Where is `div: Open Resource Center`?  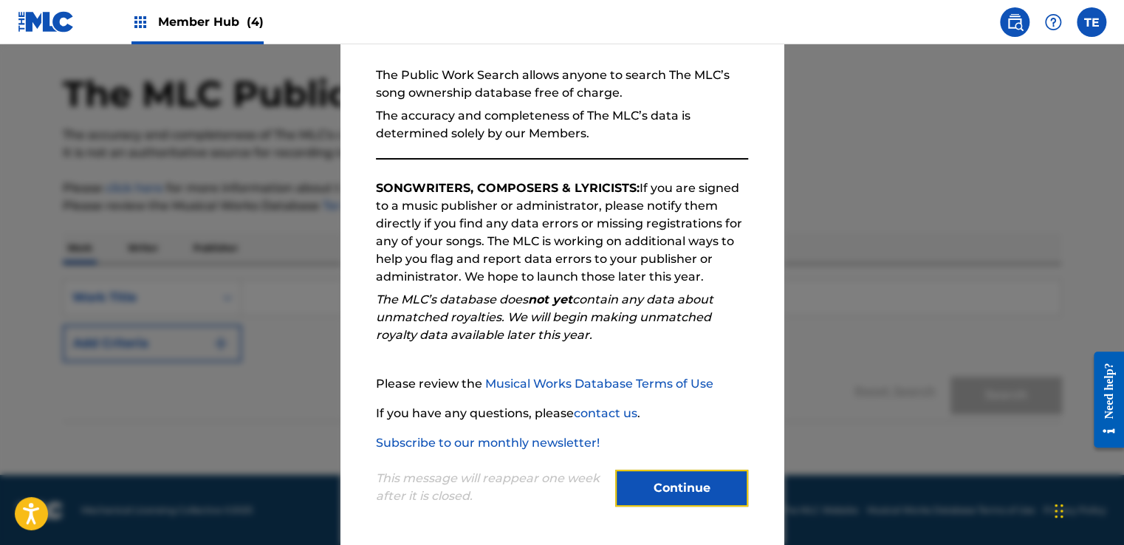
div: Open Resource Center is located at coordinates (26, 59).